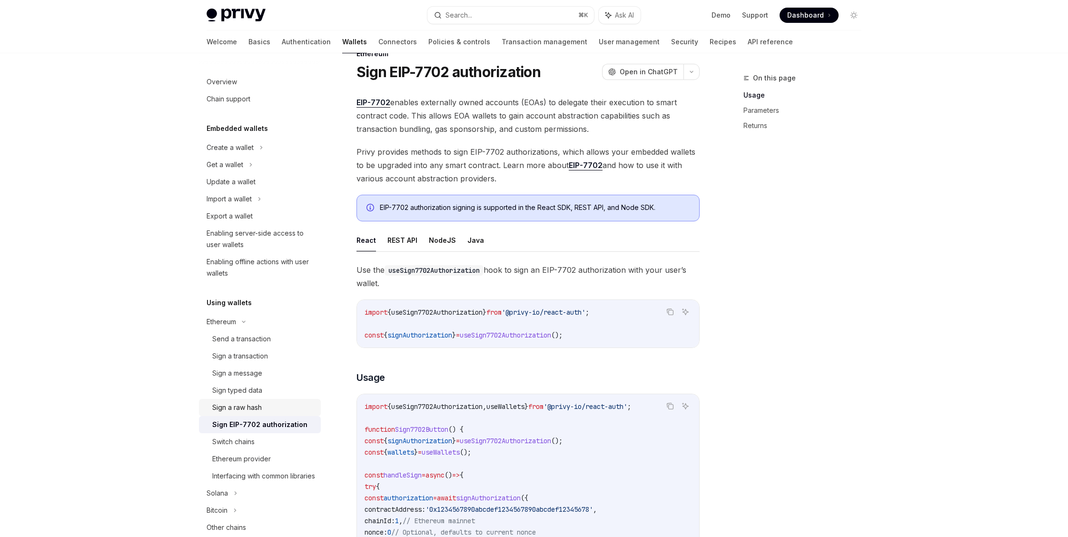 This screenshot has width=1068, height=537. I want to click on a: Connectors, so click(397, 42).